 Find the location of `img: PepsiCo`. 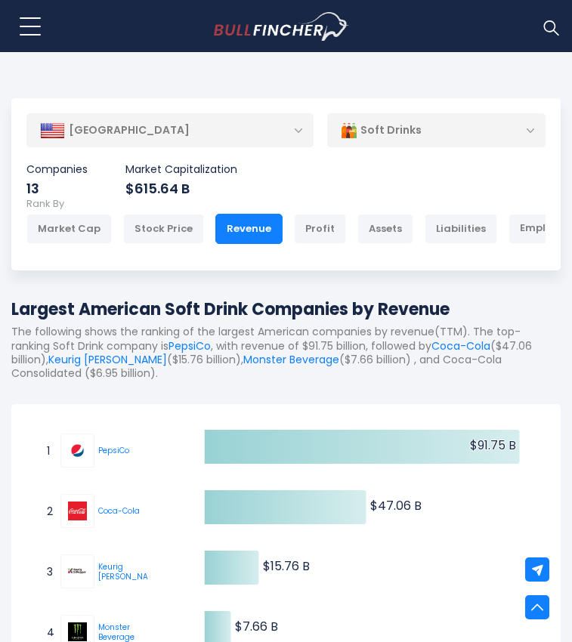

img: PepsiCo is located at coordinates (77, 450).